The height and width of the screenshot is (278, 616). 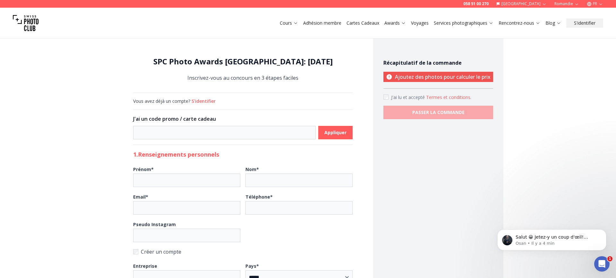 What do you see at coordinates (289, 23) in the screenshot?
I see `button: Cours` at bounding box center [289, 23].